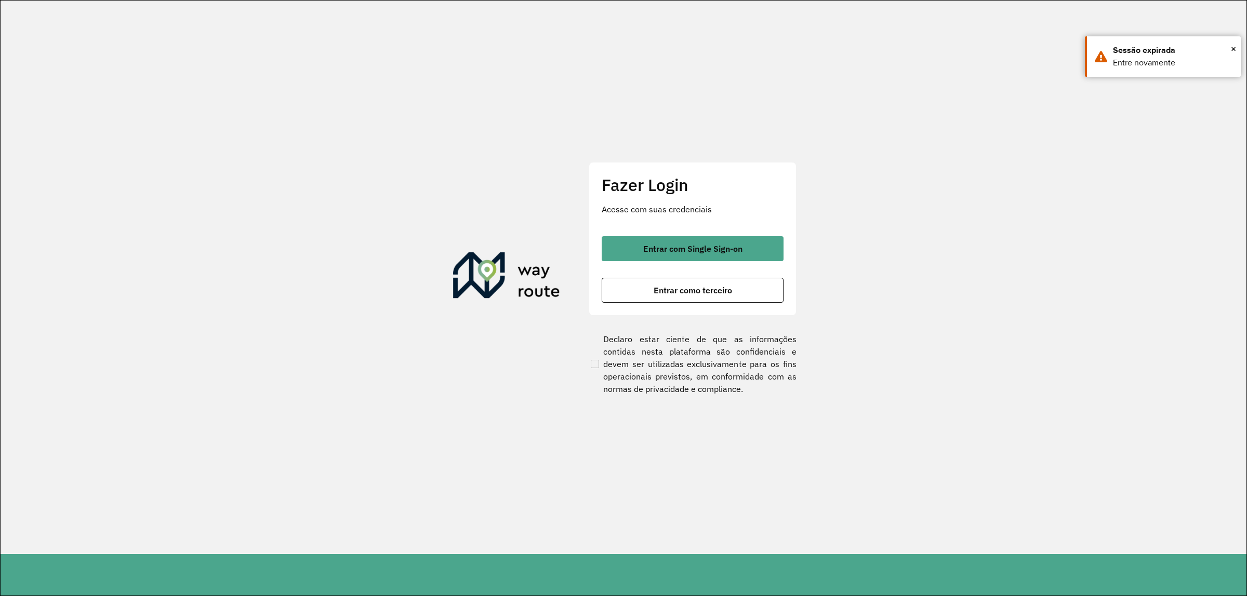 Image resolution: width=1247 pixels, height=596 pixels. What do you see at coordinates (692, 364) in the screenshot?
I see `label: Declaro estar ciente de que as informações contidas nesta plataforma são confidenciais e devem se...` at bounding box center [692, 364].